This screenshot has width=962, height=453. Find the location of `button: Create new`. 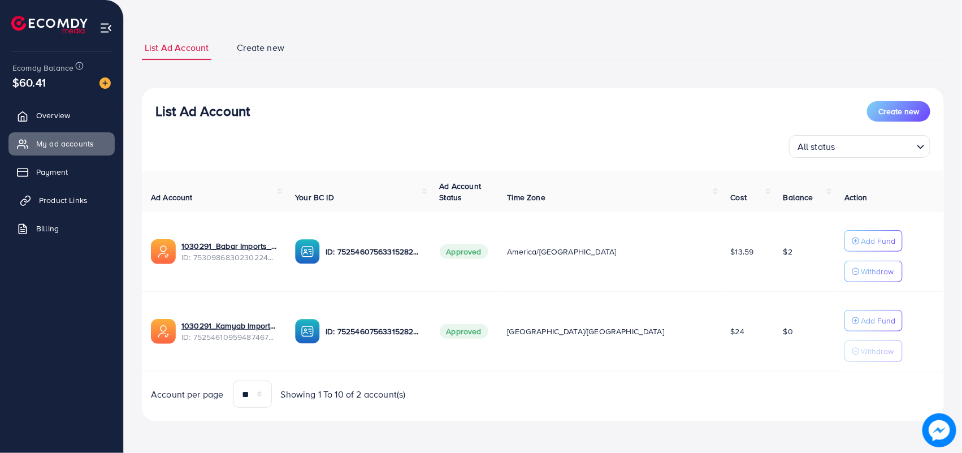

button: Create new is located at coordinates (899, 111).